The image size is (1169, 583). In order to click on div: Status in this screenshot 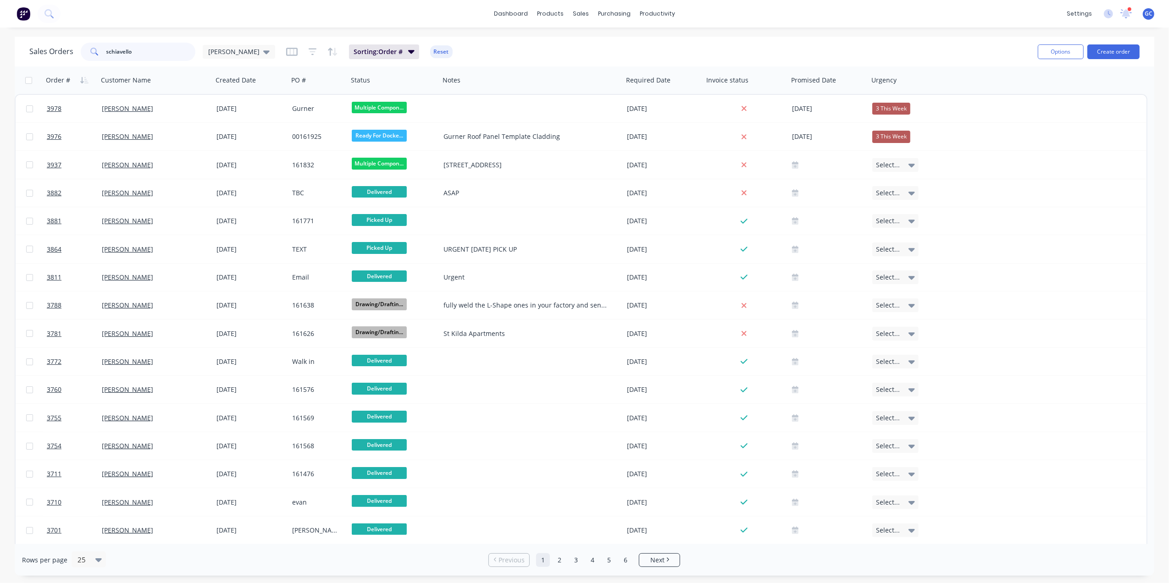, I will do `click(360, 80)`.